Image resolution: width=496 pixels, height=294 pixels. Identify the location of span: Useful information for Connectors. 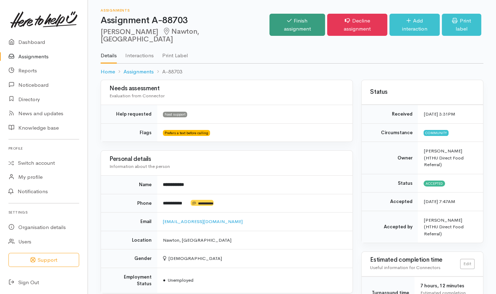
(405, 268).